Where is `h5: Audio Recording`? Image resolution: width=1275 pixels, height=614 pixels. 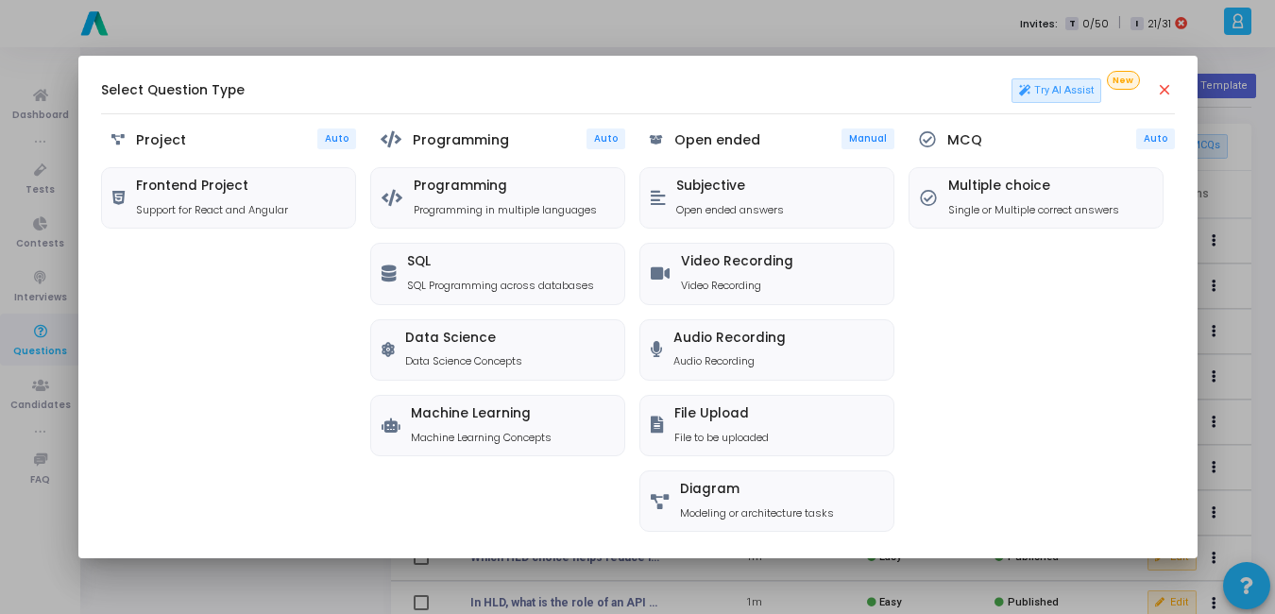 h5: Audio Recording is located at coordinates (729, 338).